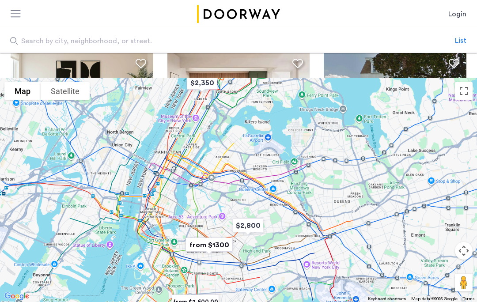 The image size is (477, 302). I want to click on button: Keyboard shortcuts, so click(387, 299).